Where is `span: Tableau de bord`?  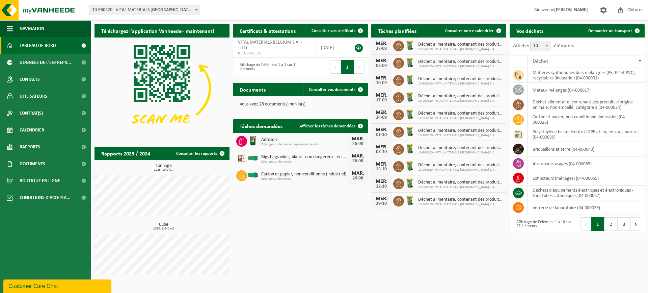
span: Tableau de bord is located at coordinates (38, 46).